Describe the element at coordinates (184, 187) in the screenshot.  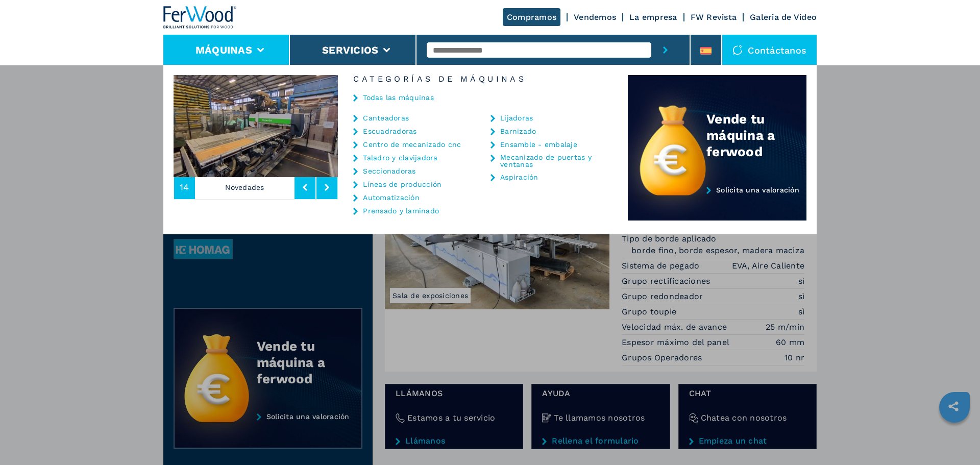
I see `span: 14` at that location.